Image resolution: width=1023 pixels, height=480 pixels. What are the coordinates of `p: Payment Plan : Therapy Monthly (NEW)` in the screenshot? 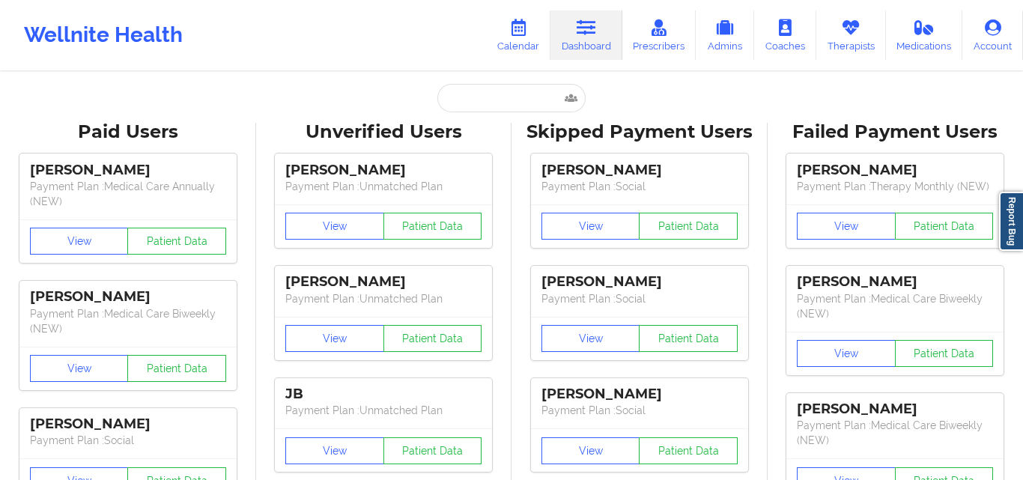 It's located at (895, 186).